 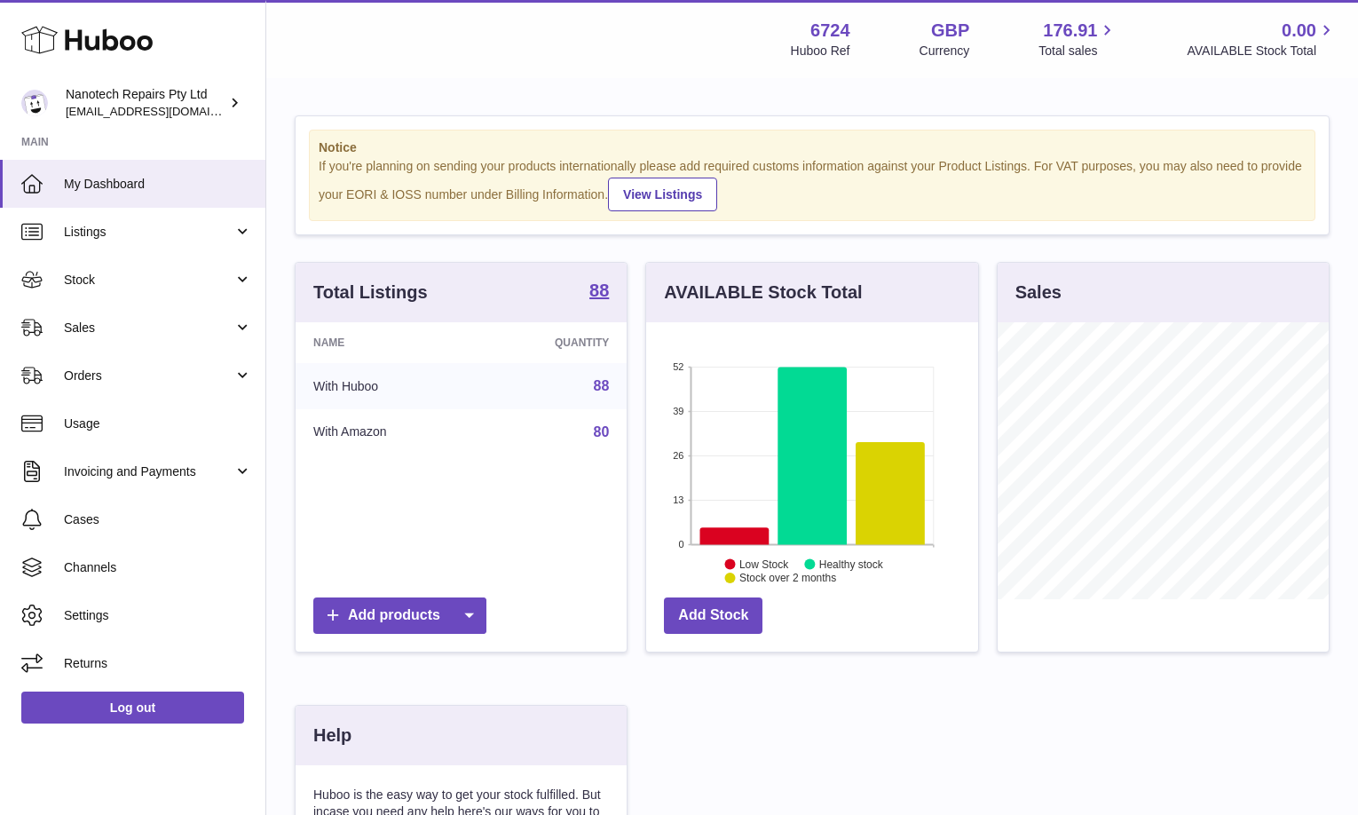 What do you see at coordinates (830, 30) in the screenshot?
I see `strong: 6724` at bounding box center [830, 30].